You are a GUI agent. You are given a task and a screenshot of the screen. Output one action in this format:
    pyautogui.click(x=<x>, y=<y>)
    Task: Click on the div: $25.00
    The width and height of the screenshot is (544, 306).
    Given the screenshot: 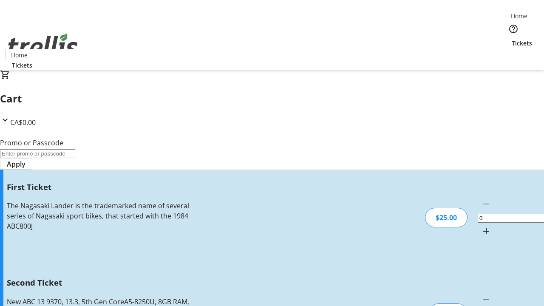 What is the action you would take?
    pyautogui.click(x=446, y=218)
    